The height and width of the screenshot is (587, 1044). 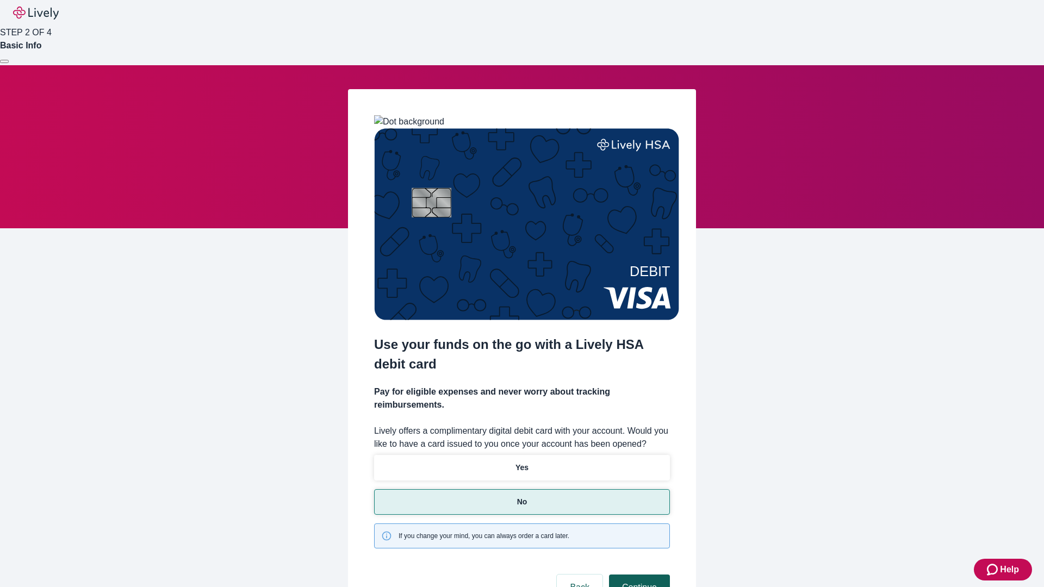 What do you see at coordinates (522, 438) in the screenshot?
I see `label: Lively offers a complimentary digital debit card with your account. Would you like to have a card...` at bounding box center [522, 438].